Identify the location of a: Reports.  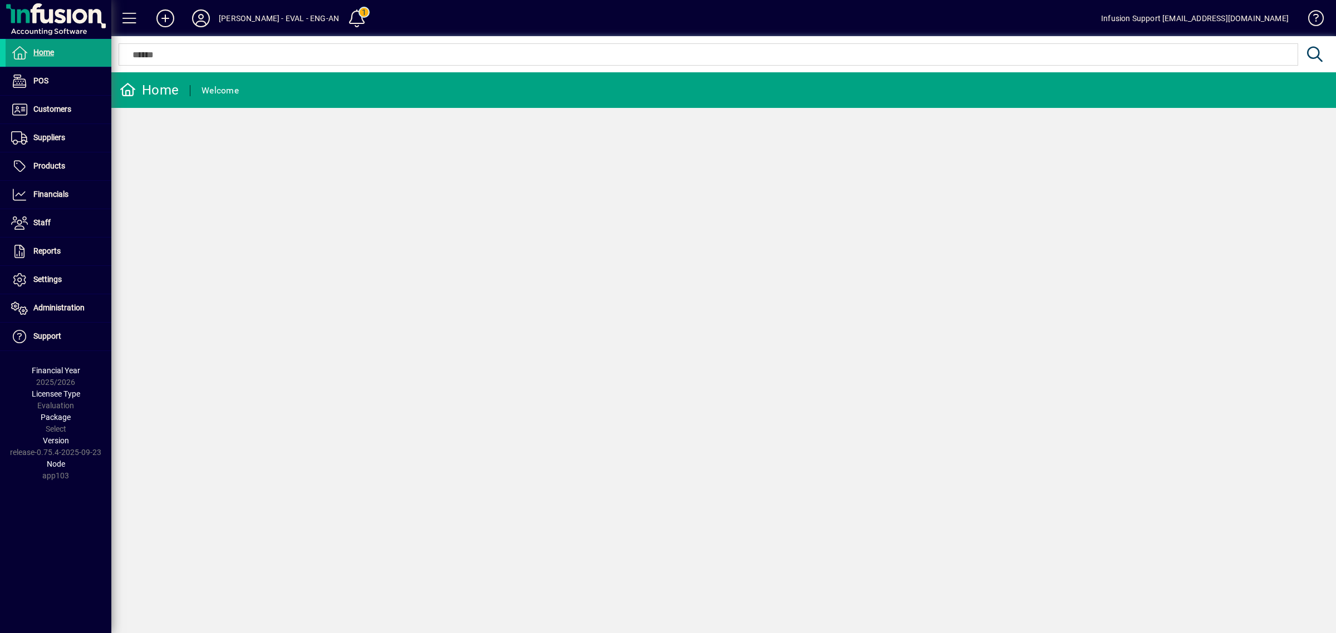
(58, 252).